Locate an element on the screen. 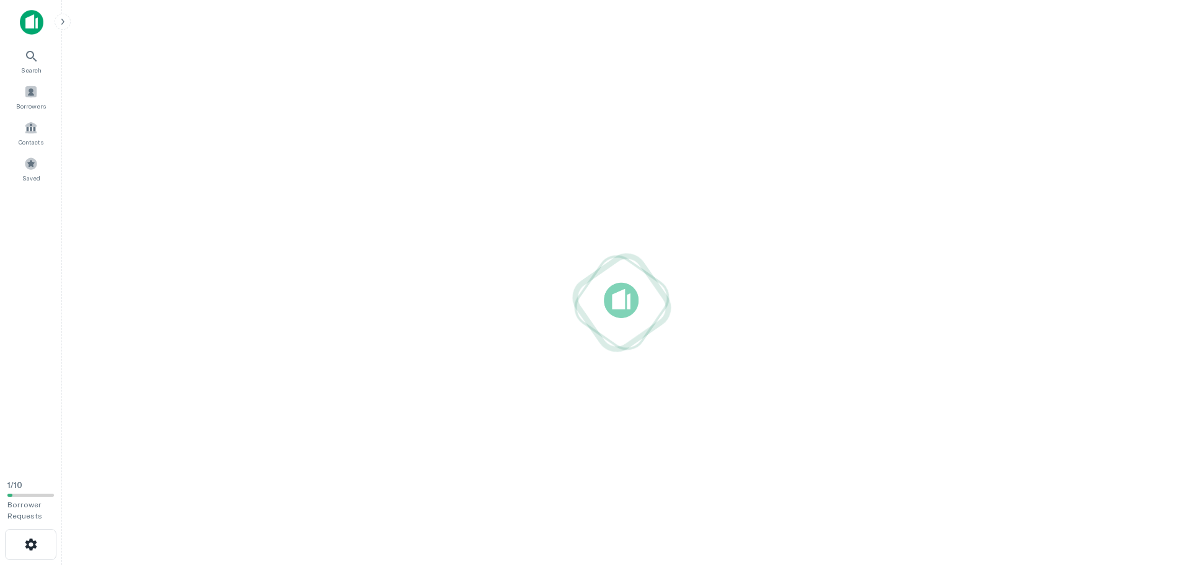 Image resolution: width=1181 pixels, height=565 pixels. div: Saved is located at coordinates (31, 169).